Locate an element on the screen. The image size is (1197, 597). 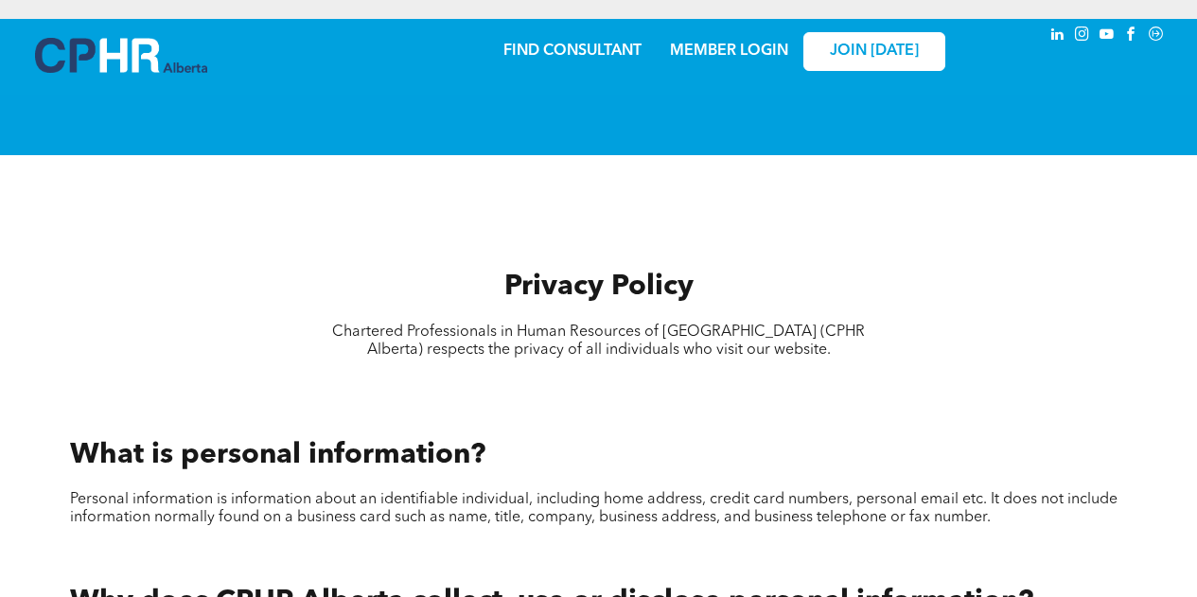
a: linkedin is located at coordinates (1058, 36).